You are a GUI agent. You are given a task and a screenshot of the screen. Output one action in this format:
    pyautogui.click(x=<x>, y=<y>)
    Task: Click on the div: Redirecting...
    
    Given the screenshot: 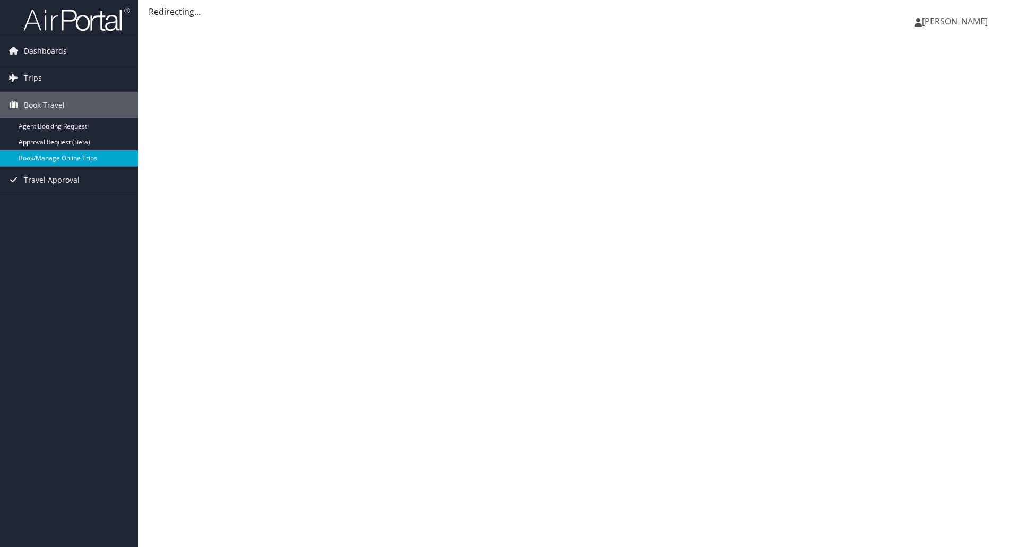 What is the action you would take?
    pyautogui.click(x=573, y=12)
    